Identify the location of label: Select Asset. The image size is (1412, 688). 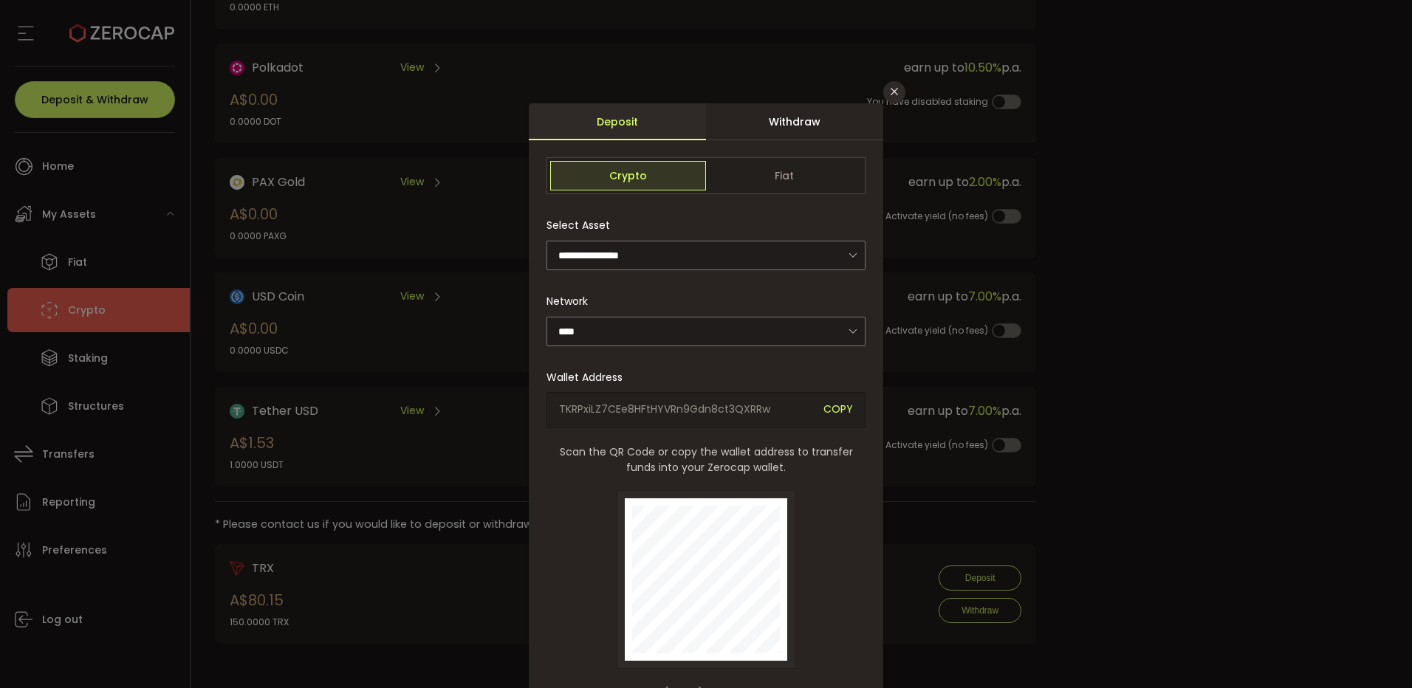
(583, 225).